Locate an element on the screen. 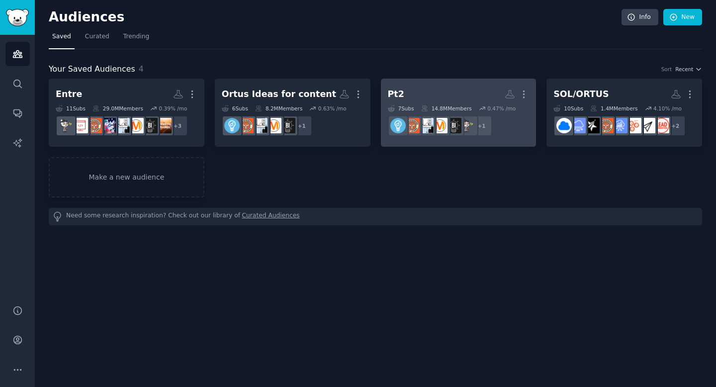 This screenshot has width=716, height=387. a: Info is located at coordinates (640, 17).